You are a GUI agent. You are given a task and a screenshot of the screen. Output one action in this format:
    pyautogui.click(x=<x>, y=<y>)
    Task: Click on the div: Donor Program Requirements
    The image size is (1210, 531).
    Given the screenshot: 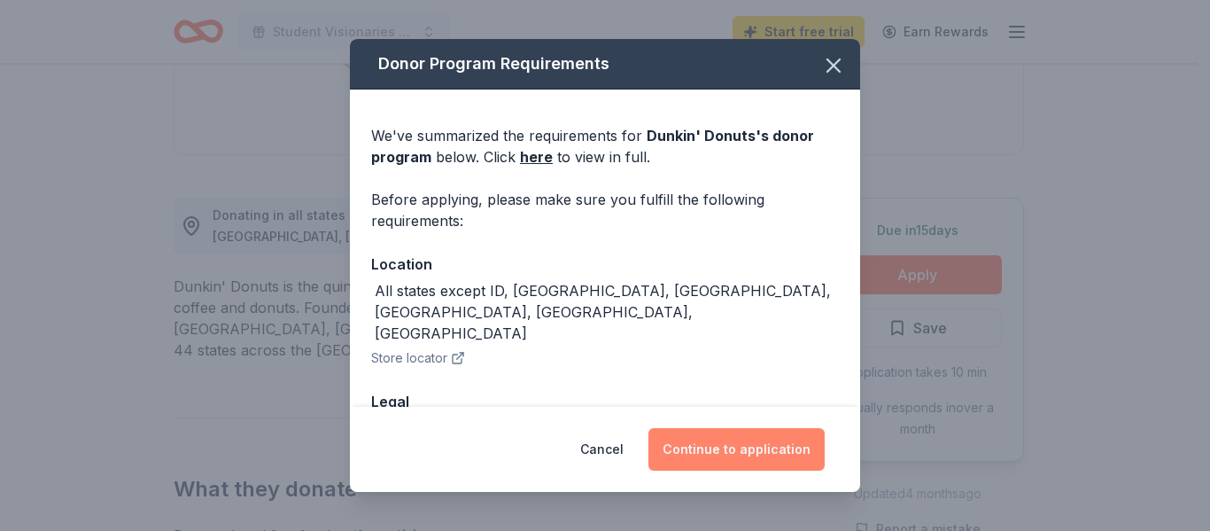 What is the action you would take?
    pyautogui.click(x=605, y=64)
    